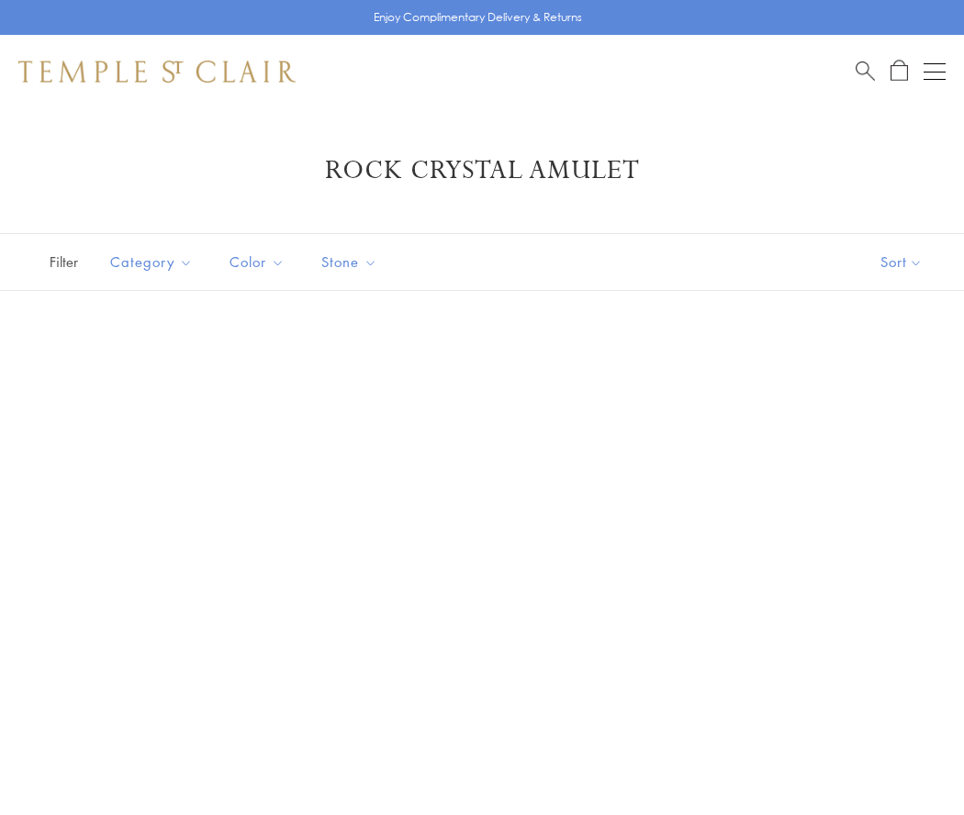  Describe the element at coordinates (157, 72) in the screenshot. I see `img: Temple St. Clair` at that location.